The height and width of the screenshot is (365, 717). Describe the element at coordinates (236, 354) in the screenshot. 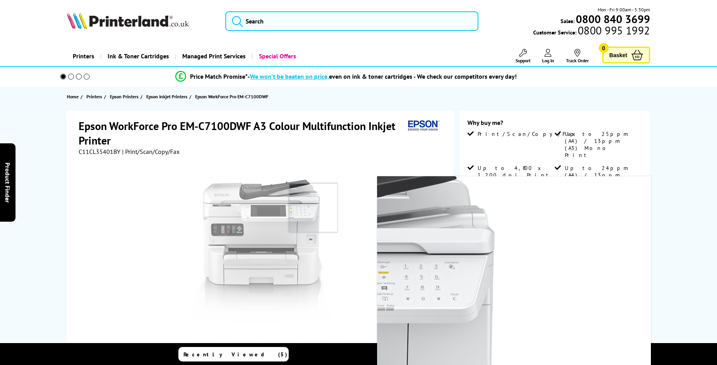

I see `span: Recently Viewed (5)` at that location.